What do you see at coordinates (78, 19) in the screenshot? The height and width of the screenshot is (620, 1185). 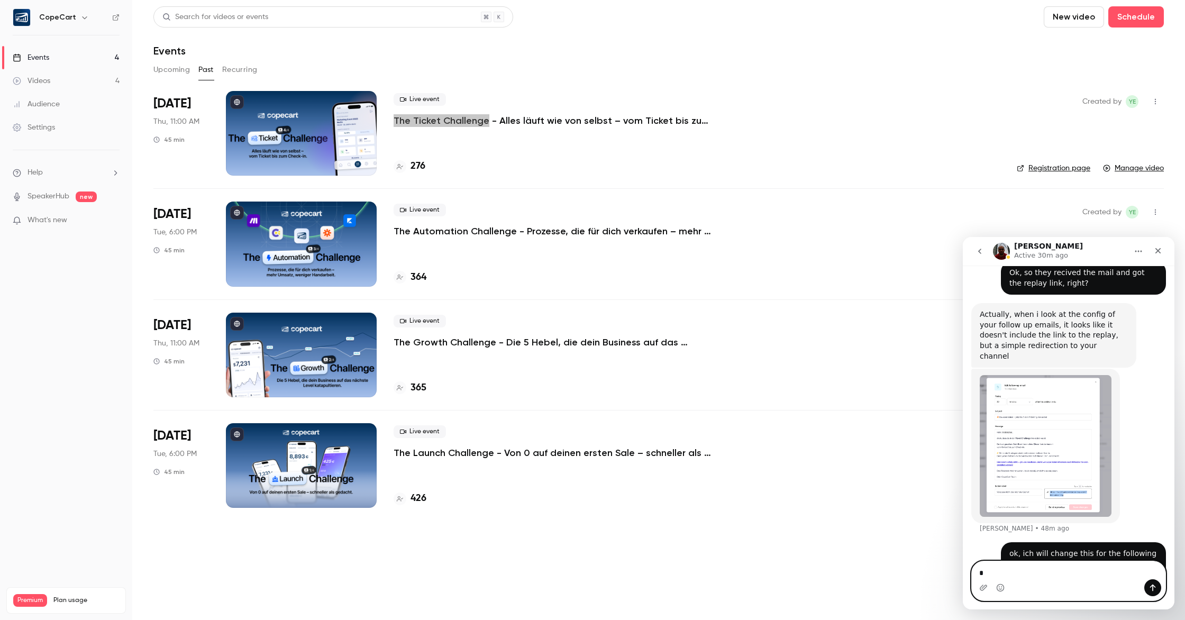 I see `p: Active 30m ago` at bounding box center [78, 19].